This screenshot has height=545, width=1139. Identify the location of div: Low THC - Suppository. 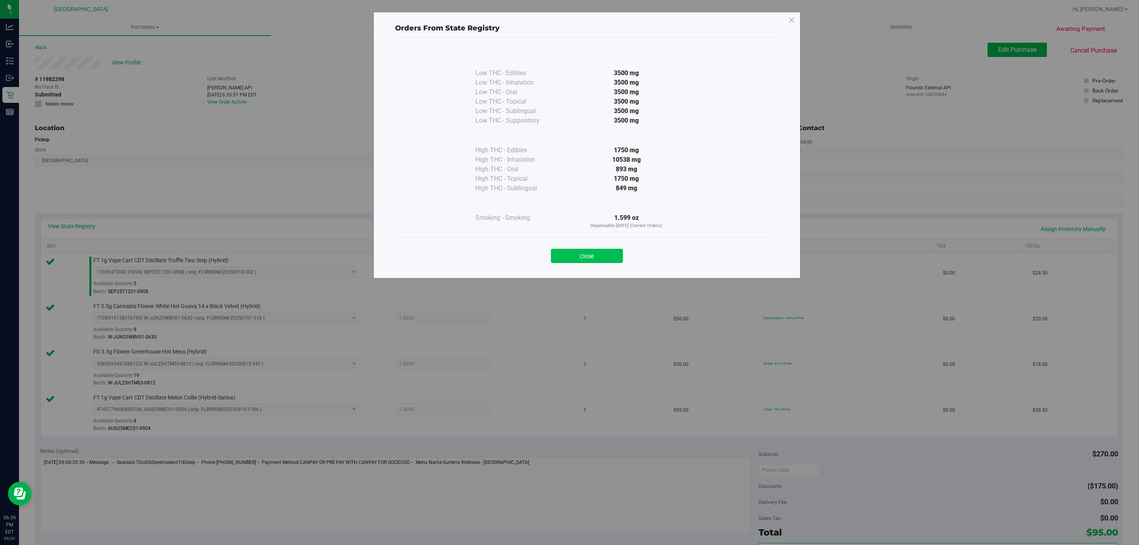
(515, 121).